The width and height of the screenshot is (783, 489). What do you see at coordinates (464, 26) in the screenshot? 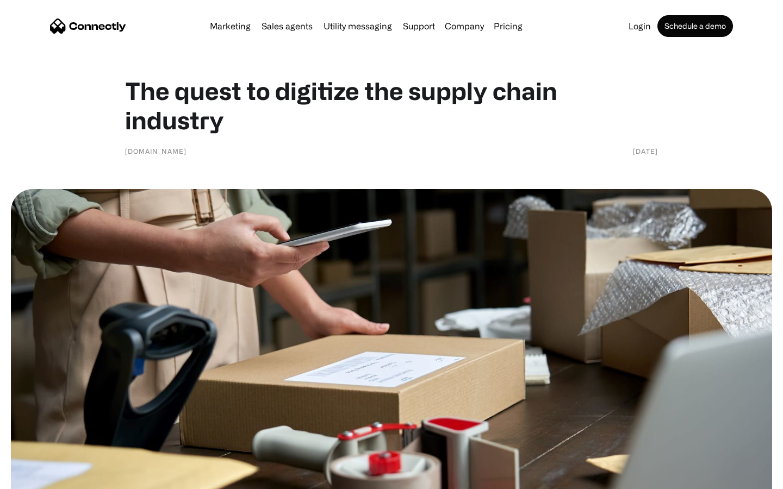
I see `div: Company` at bounding box center [464, 26].